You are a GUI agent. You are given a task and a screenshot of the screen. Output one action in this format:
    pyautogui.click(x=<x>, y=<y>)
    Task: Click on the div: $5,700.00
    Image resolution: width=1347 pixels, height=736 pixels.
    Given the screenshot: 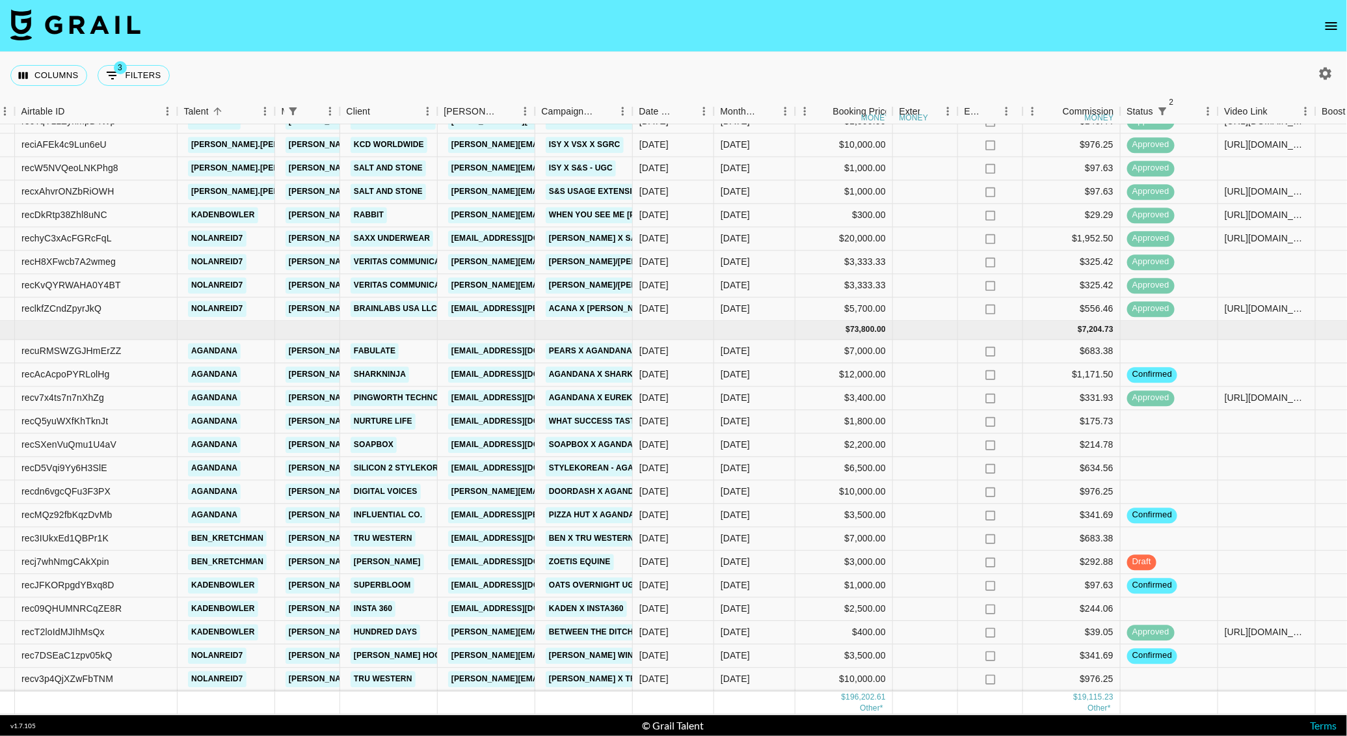 What is the action you would take?
    pyautogui.click(x=844, y=310)
    